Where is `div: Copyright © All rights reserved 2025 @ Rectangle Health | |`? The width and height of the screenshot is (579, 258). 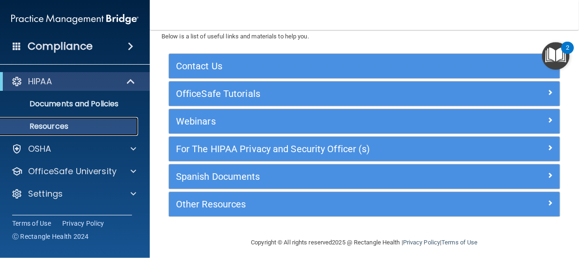 div: Copyright © All rights reserved 2025 @ Rectangle Health | | is located at coordinates (365, 243).